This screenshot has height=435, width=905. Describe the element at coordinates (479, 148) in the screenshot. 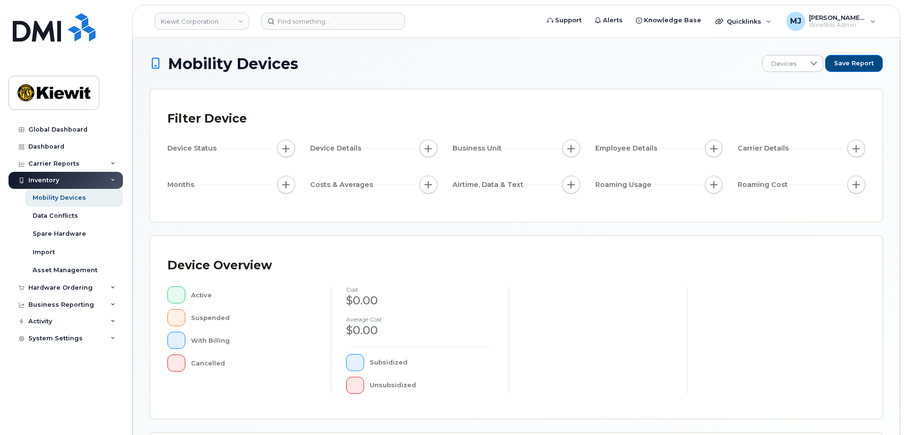

I see `span: Business Unit` at that location.